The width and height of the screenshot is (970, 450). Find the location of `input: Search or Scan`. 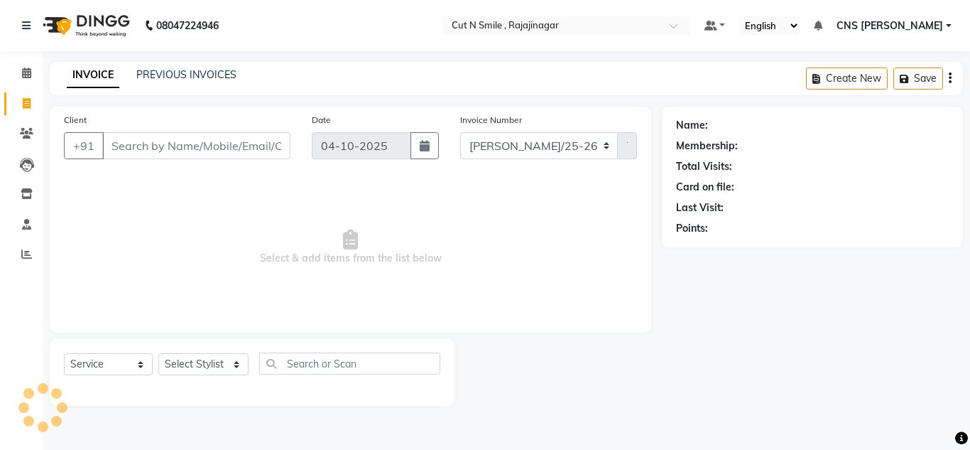

input: Search or Scan is located at coordinates (349, 363).